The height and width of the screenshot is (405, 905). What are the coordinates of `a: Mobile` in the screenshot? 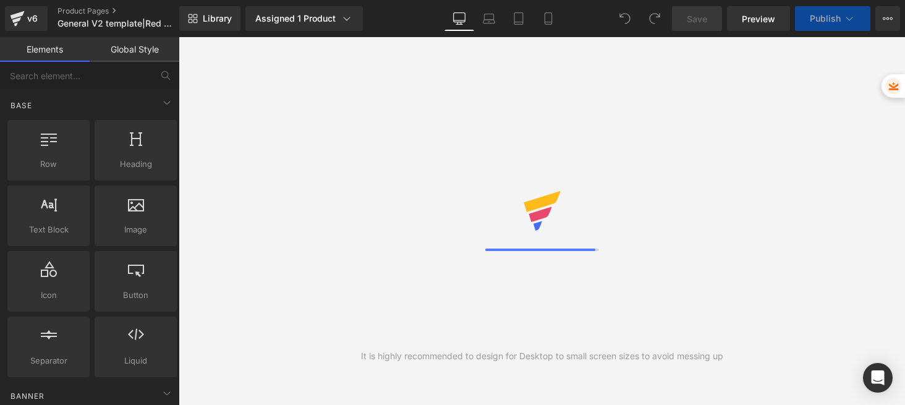 It's located at (548, 19).